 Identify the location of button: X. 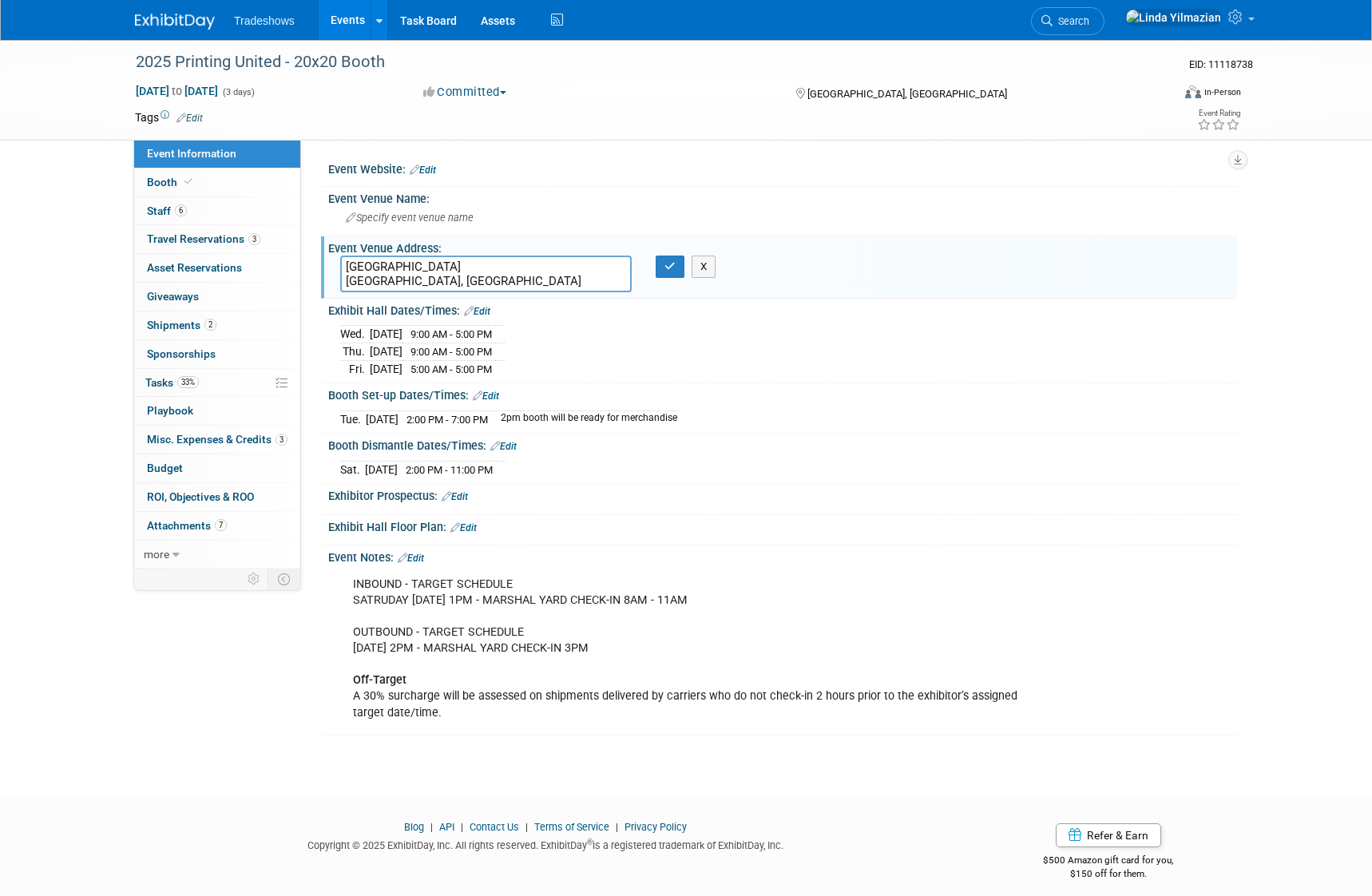
(703, 267).